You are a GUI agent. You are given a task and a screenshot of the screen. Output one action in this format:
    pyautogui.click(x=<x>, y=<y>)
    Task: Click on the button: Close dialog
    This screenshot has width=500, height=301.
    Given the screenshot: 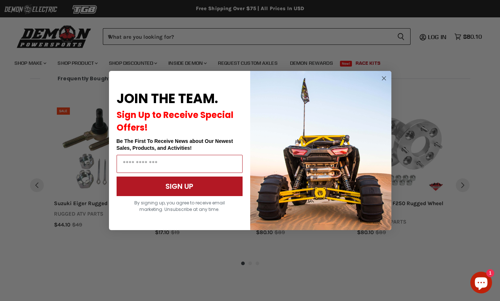 What is the action you would take?
    pyautogui.click(x=384, y=78)
    